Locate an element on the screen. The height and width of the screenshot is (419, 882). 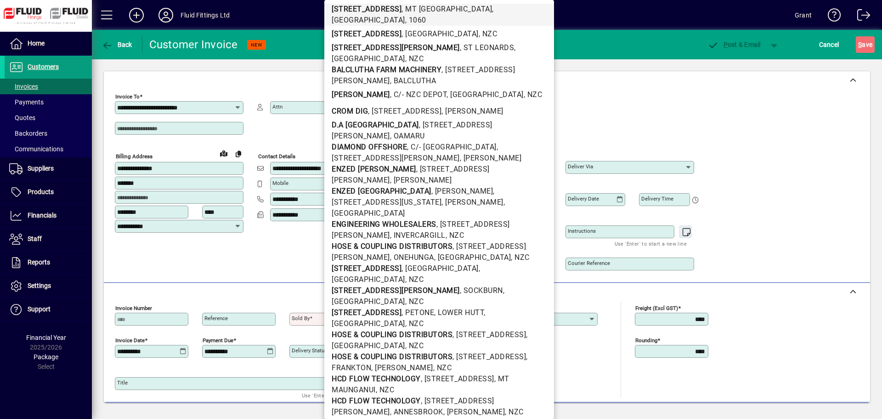
b: ENGINEERING WHOLESALERS is located at coordinates (384, 224).